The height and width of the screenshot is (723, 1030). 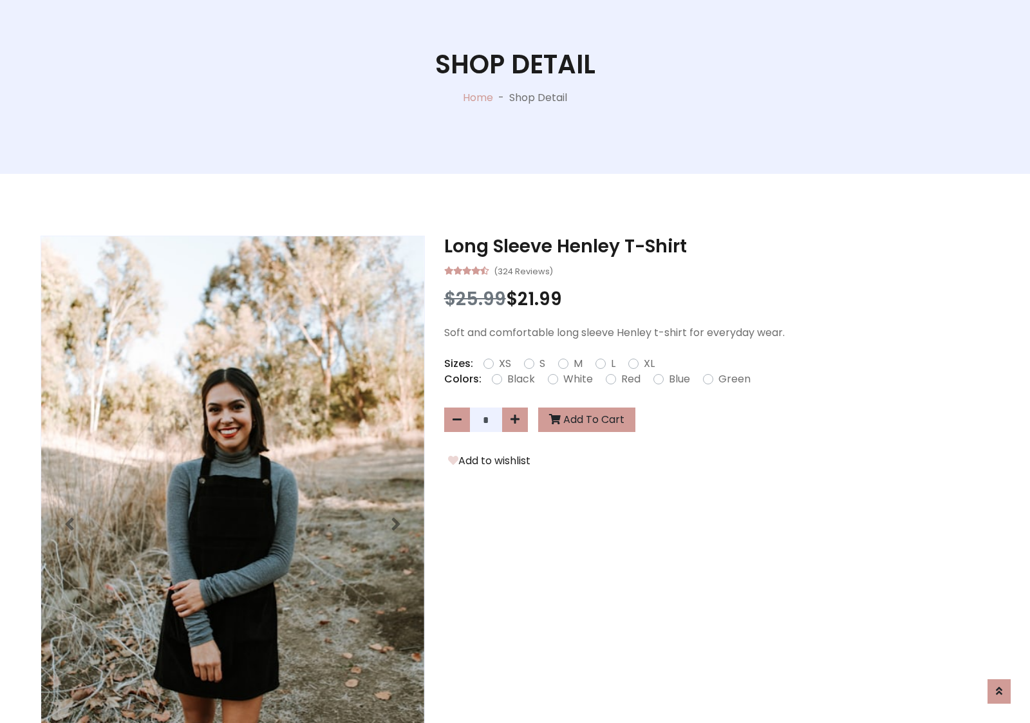 What do you see at coordinates (523, 270) in the screenshot?
I see `small: (324 Reviews)` at bounding box center [523, 270].